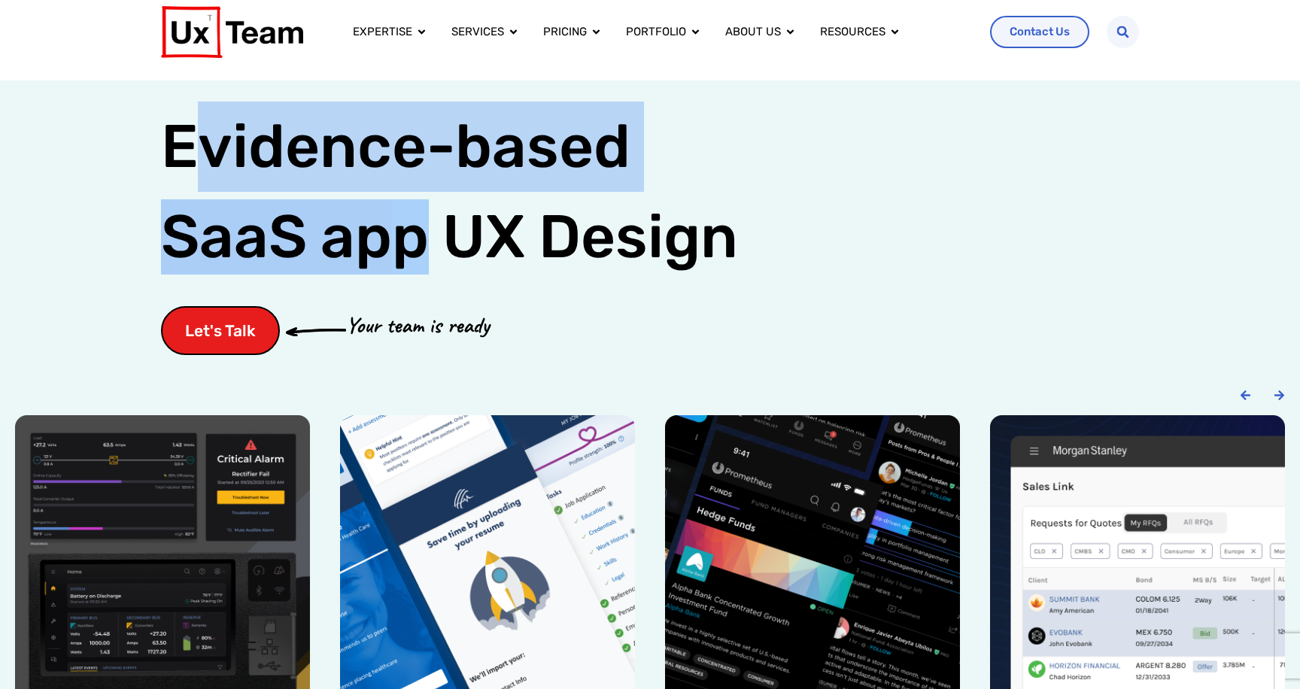 This screenshot has height=689, width=1300. Describe the element at coordinates (232, 32) in the screenshot. I see `img: UX Team Logo` at that location.